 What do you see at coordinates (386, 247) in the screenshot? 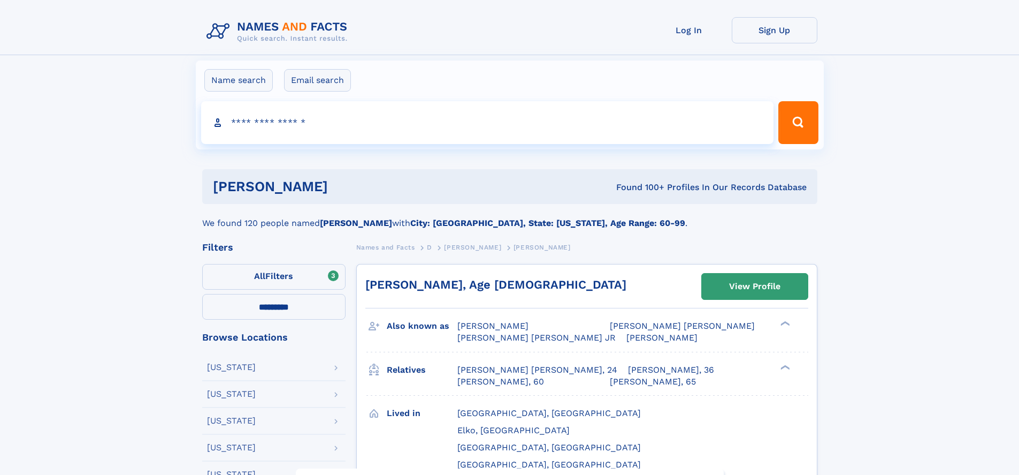
I see `a: Names and Facts` at bounding box center [386, 247].